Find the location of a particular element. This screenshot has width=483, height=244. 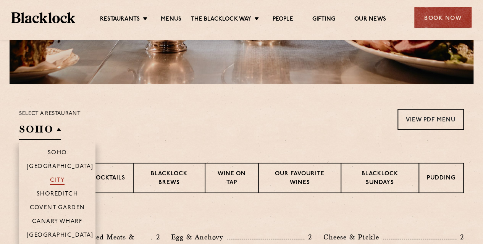

p: Select a restaurant is located at coordinates (50, 114).